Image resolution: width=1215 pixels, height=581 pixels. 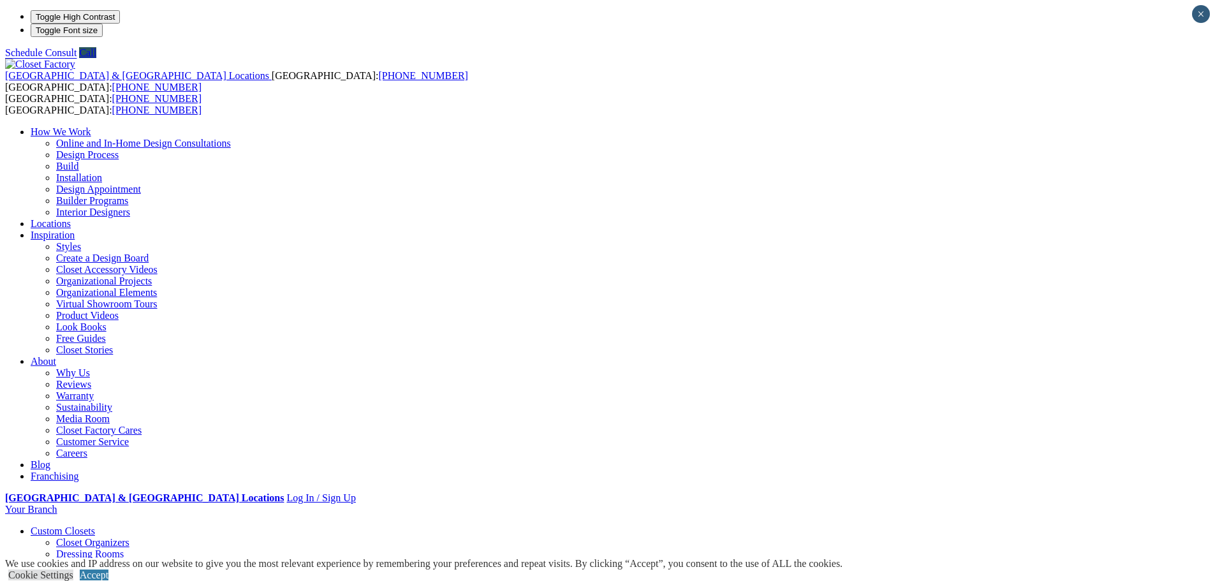 What do you see at coordinates (31, 509) in the screenshot?
I see `a: Your Branch` at bounding box center [31, 509].